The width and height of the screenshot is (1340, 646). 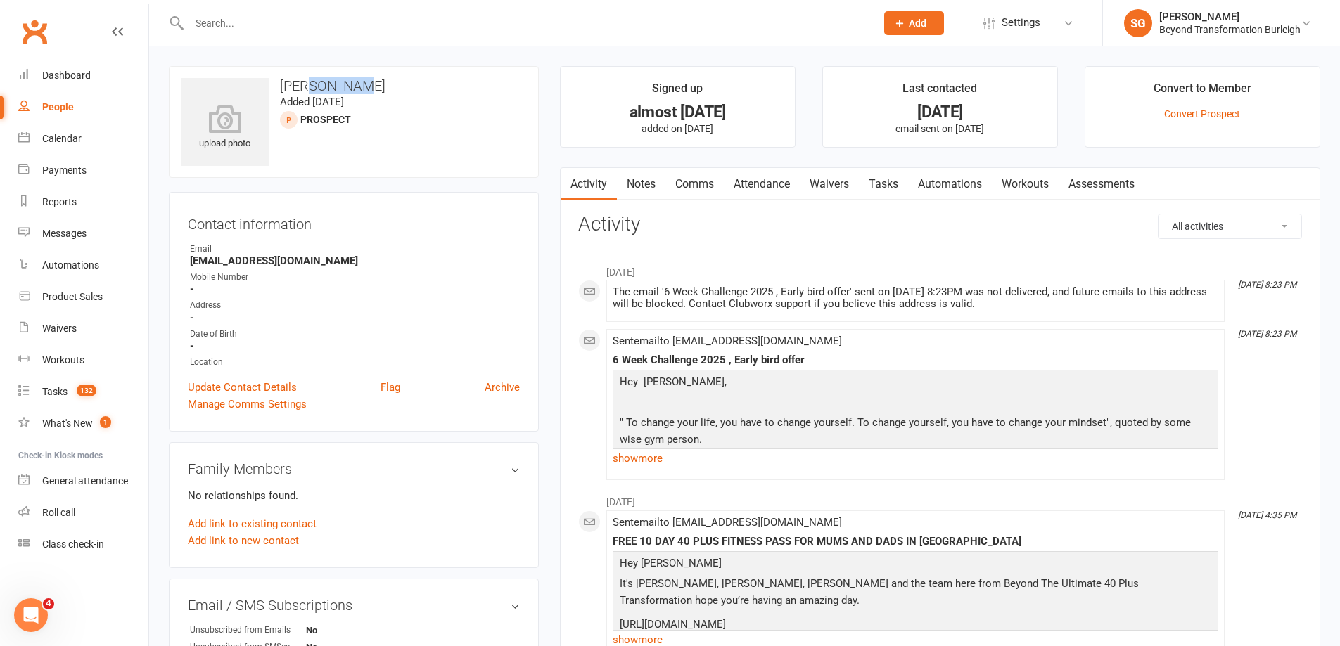 I want to click on span: 4, so click(x=49, y=604).